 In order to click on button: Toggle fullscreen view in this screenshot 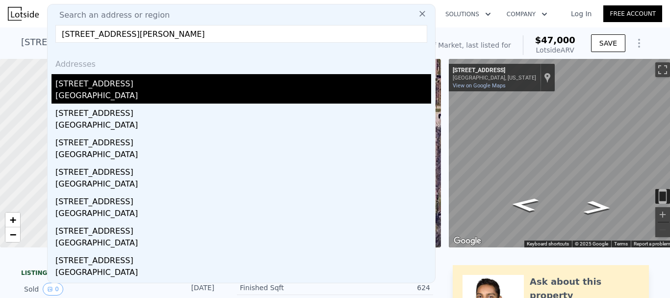, I will do `click(662, 70)`.